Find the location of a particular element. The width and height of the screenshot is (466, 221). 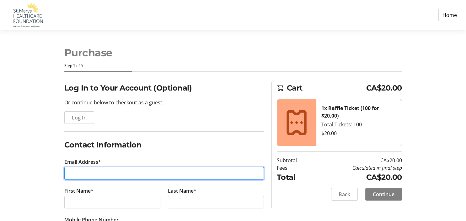

div: Total Tickets: 100 is located at coordinates (359, 124).